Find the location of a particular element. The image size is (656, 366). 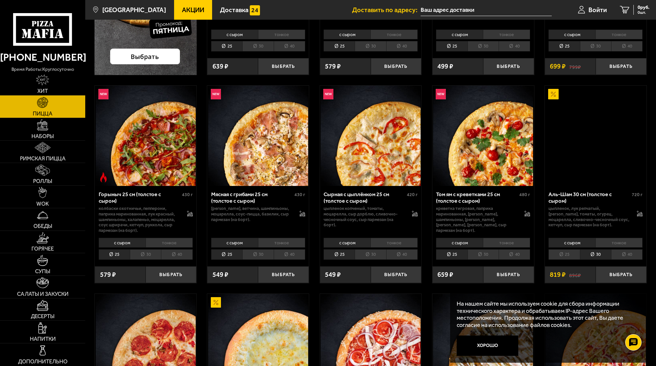

img: Мясная с грибами 25 см (толстое с сыром) is located at coordinates (258, 135).